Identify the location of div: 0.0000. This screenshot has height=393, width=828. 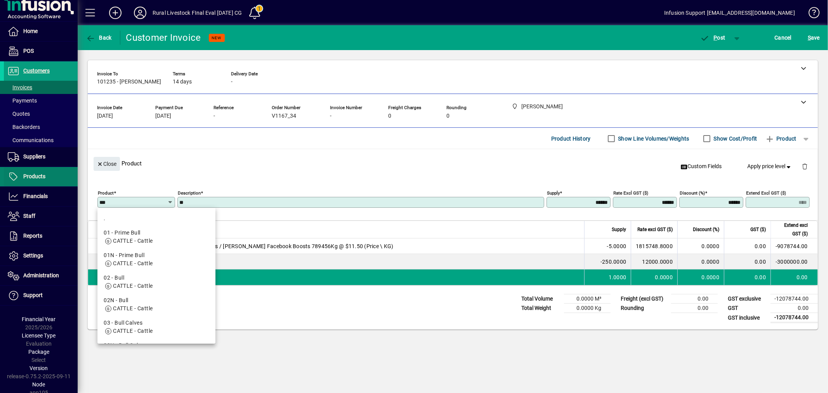
(654, 277).